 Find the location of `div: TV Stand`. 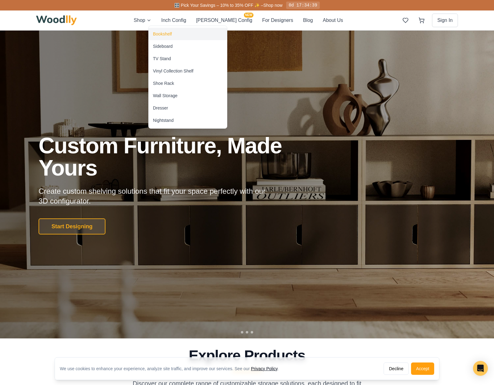

div: TV Stand is located at coordinates (162, 59).